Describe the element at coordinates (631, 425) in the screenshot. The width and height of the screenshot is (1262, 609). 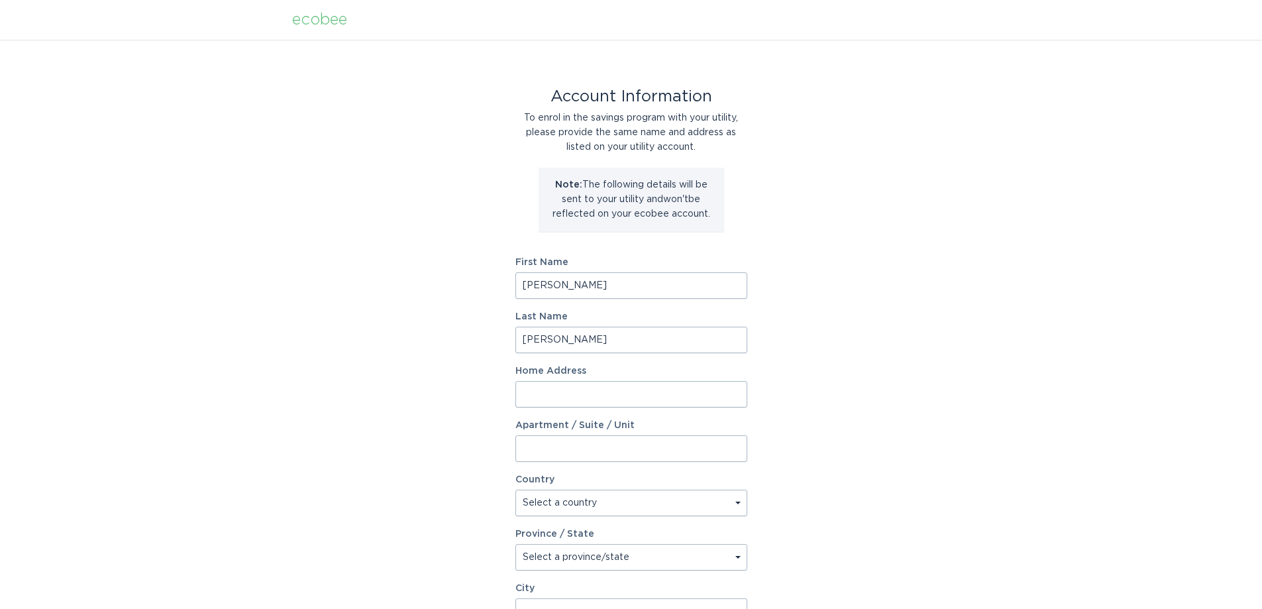
I see `label: Apartment / Suite / Unit` at that location.